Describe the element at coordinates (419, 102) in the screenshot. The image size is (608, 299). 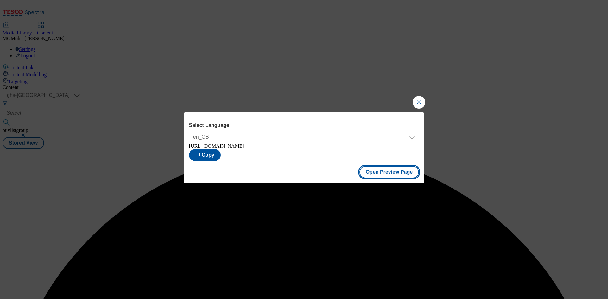
I see `button: Close Modal` at that location.